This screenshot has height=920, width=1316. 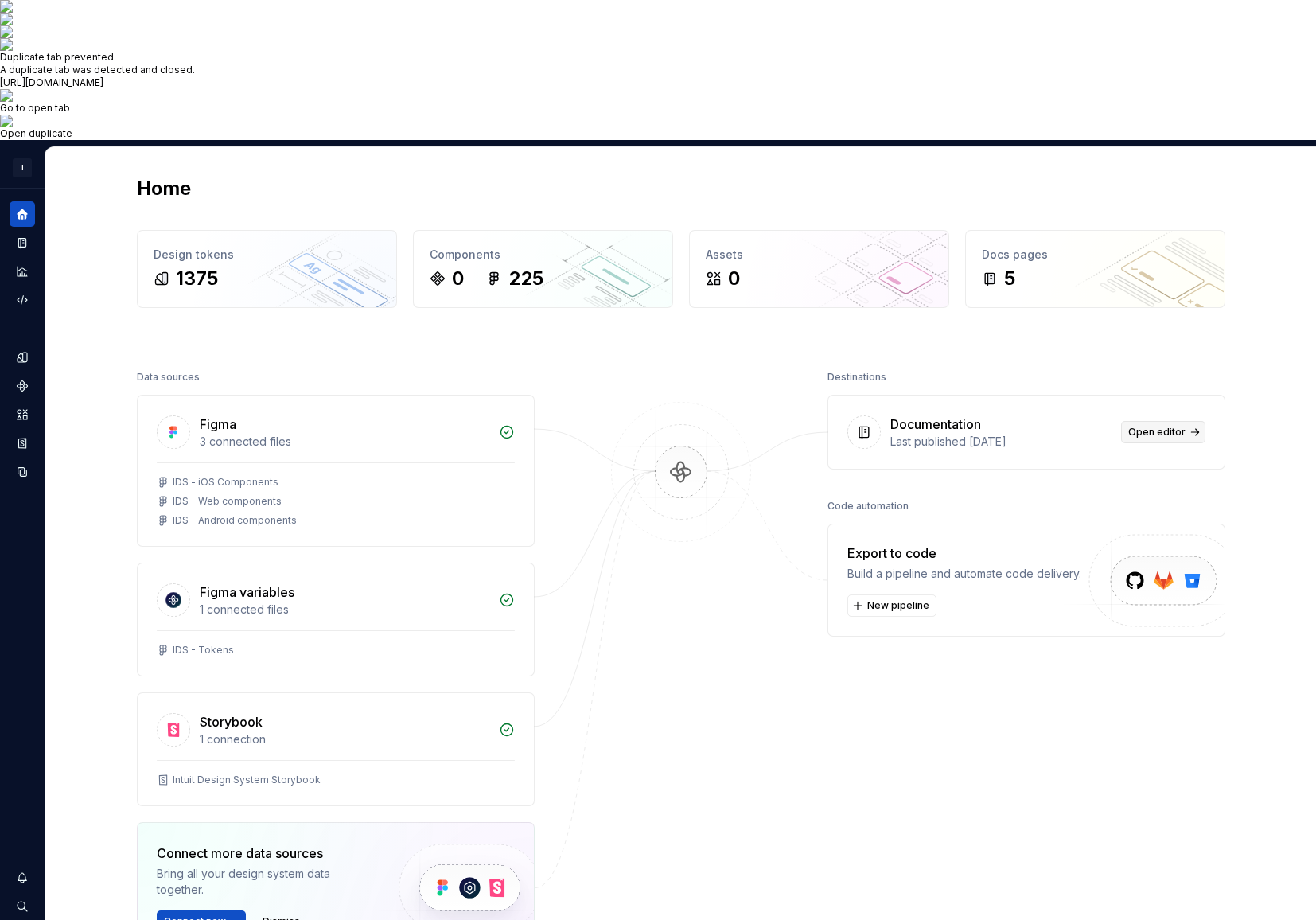 What do you see at coordinates (264, 881) in the screenshot?
I see `div: Bring all your design system data together.` at bounding box center [264, 881].